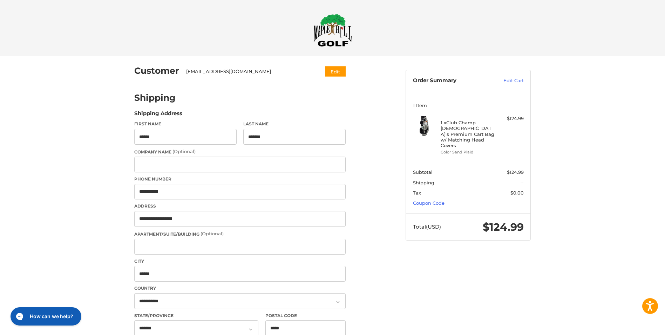 The width and height of the screenshot is (665, 335). I want to click on a: Edit Cart, so click(506, 81).